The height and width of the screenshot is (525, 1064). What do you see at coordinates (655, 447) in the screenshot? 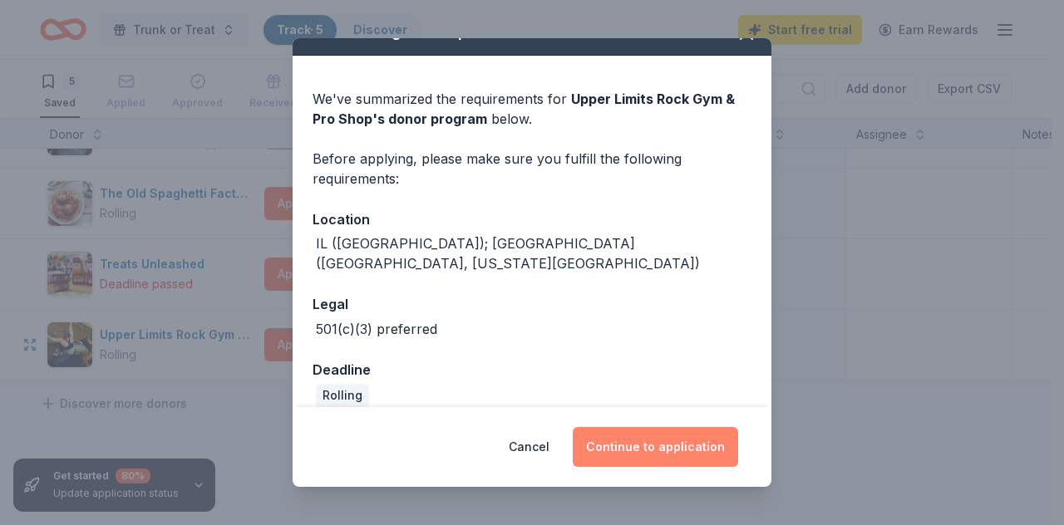
I see `button: Continue to application` at bounding box center [655, 447].